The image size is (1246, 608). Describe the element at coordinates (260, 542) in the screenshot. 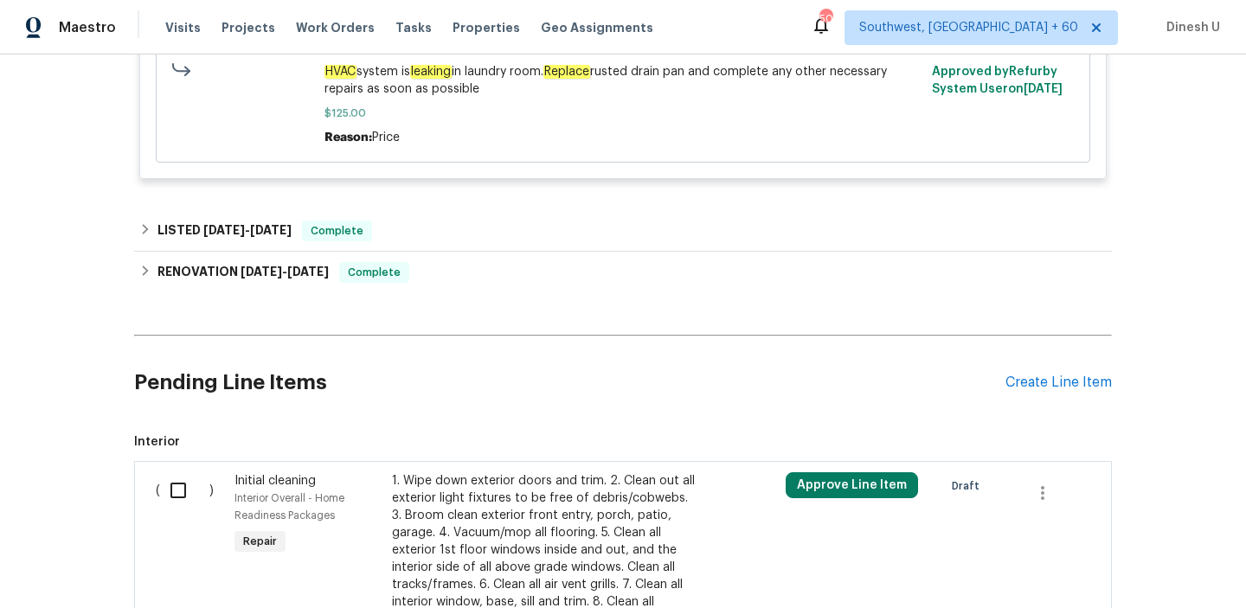

I see `span: Repair` at that location.